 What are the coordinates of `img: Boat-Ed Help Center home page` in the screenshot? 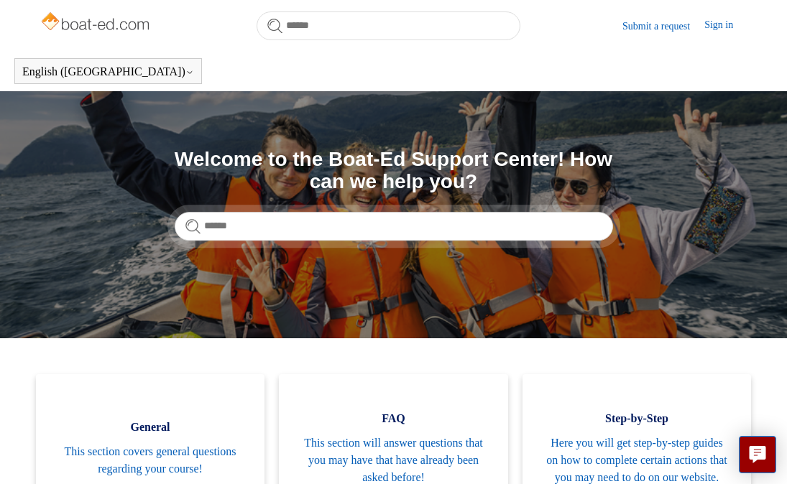 It's located at (96, 23).